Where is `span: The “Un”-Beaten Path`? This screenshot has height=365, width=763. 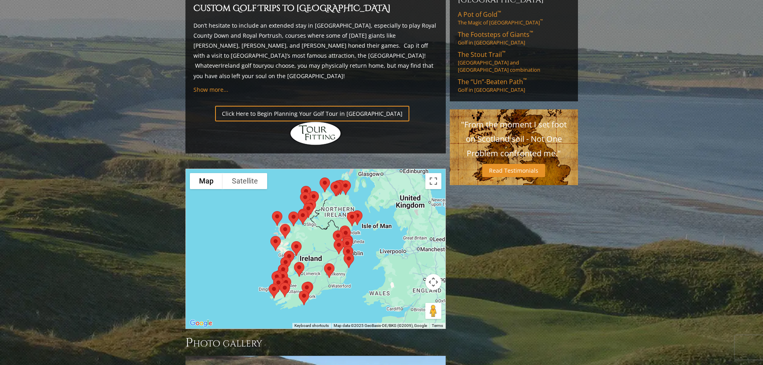
span: The “Un”-Beaten Path is located at coordinates (492, 82).